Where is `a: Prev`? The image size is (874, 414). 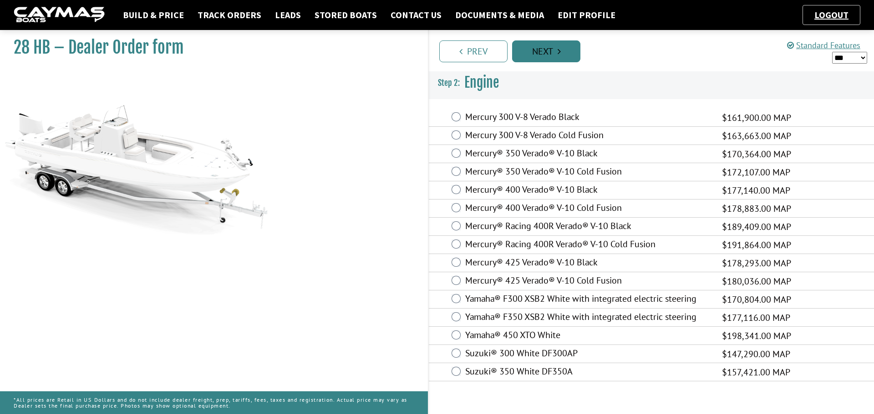
a: Prev is located at coordinates (473, 51).